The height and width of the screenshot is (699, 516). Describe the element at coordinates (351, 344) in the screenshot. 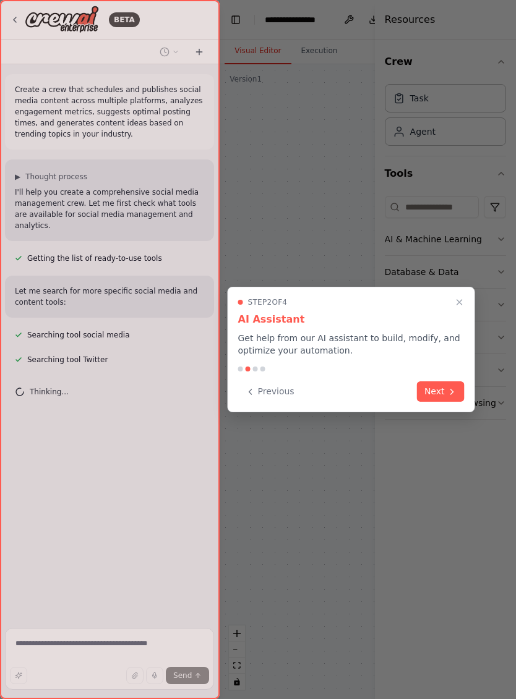

I see `p: Get help from our AI assistant to build, modify, and optimize your automation.` at that location.